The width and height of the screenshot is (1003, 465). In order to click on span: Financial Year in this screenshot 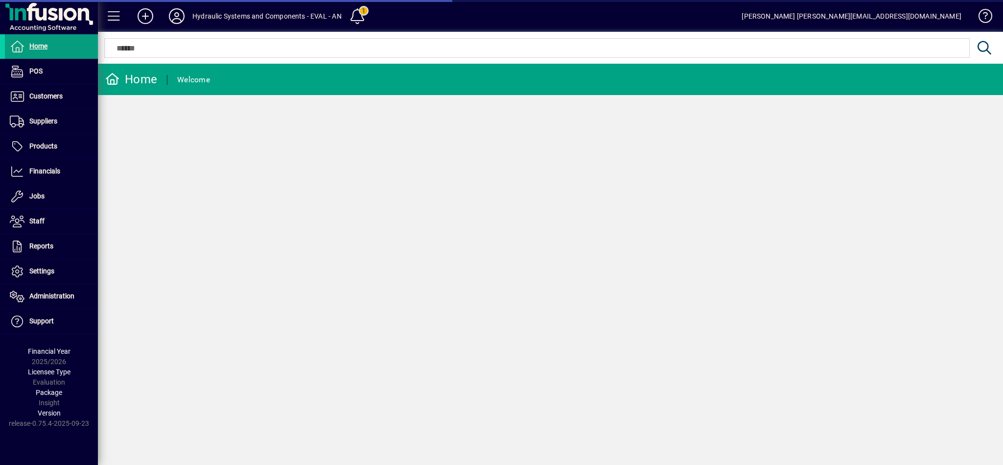, I will do `click(49, 351)`.